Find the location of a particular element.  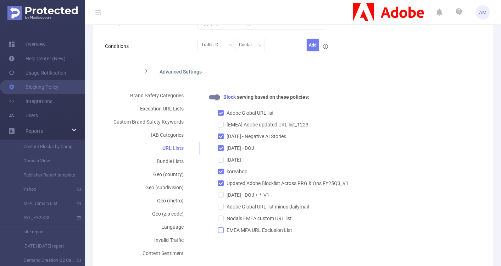

a: AYL_FY25Q3 is located at coordinates (45, 218).